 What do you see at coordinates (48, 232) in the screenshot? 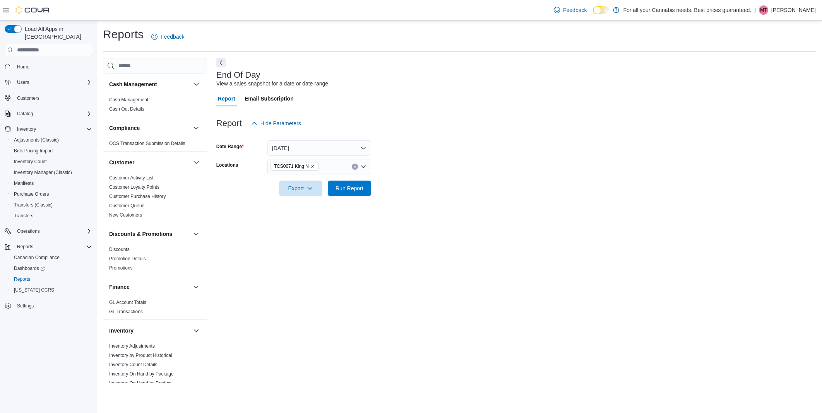
I see `button: Operations` at bounding box center [48, 232].